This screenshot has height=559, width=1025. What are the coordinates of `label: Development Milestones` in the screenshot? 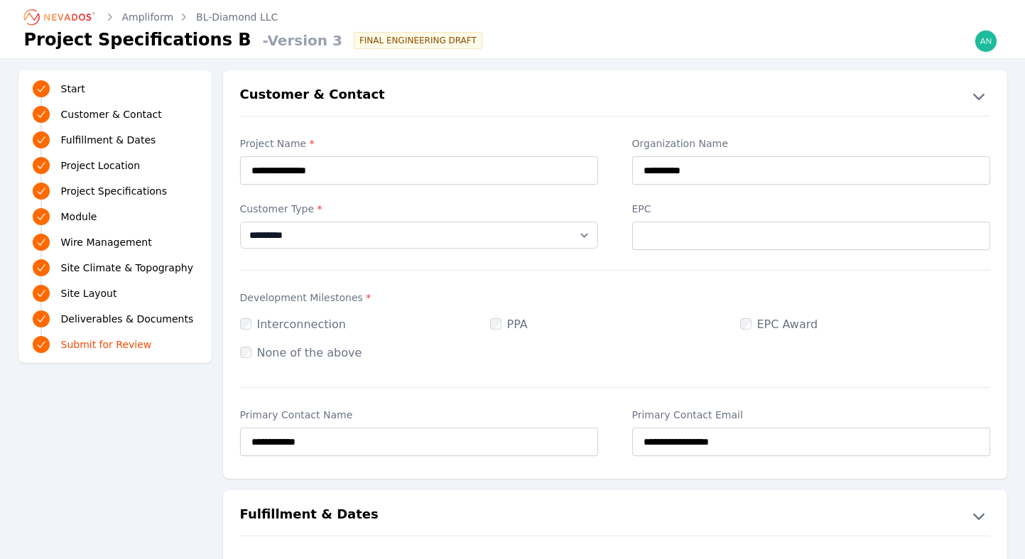 It's located at (615, 298).